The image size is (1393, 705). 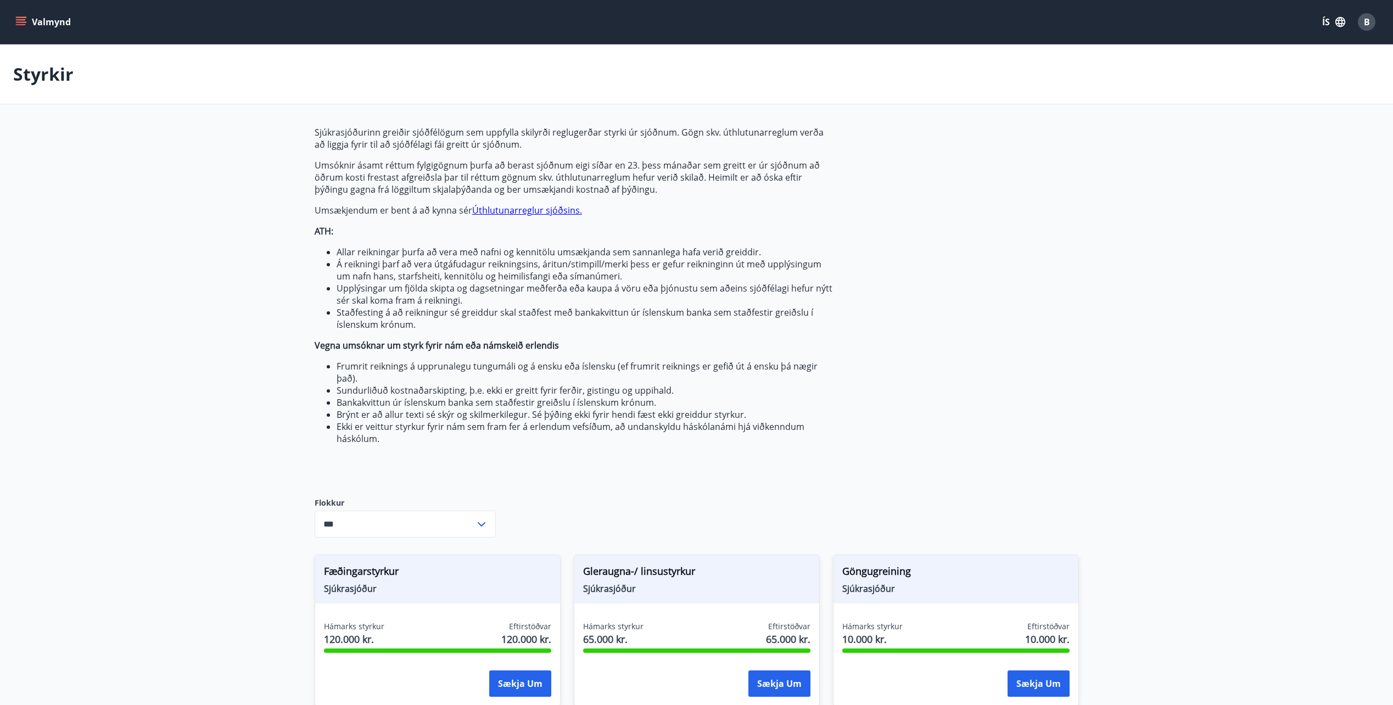 I want to click on li: Frumrit reiknings á upprunalegu tungumáli og á ensku eða íslensku (ef frumrit reiknings er gefið ..., so click(x=585, y=372).